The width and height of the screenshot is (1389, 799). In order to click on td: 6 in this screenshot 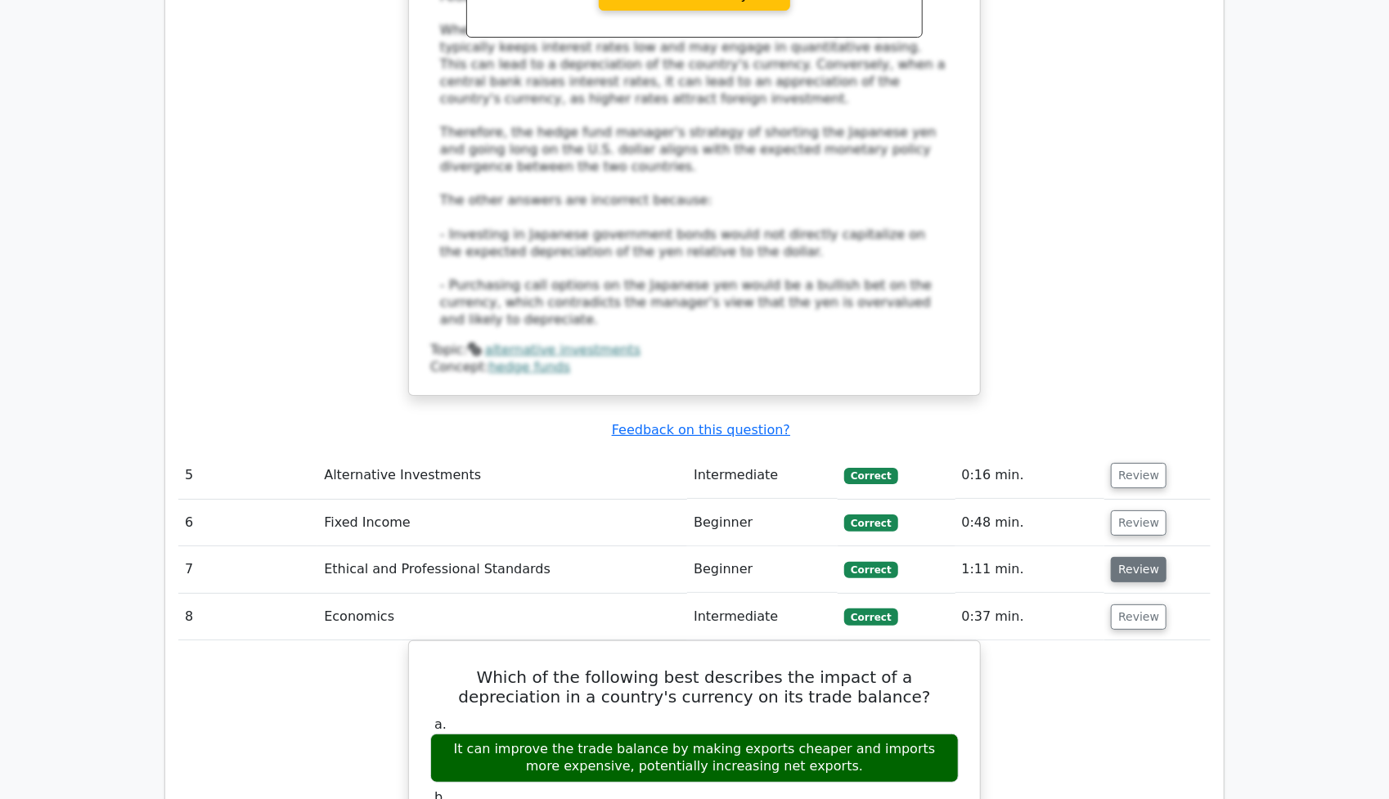, I will do `click(248, 523)`.